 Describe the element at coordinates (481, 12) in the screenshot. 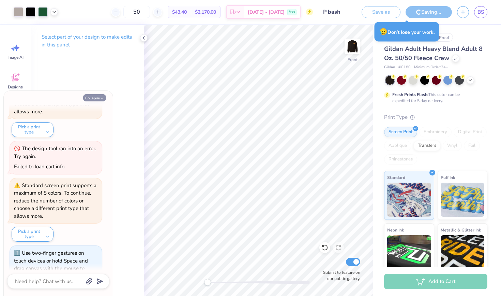

I see `a: BS` at that location.